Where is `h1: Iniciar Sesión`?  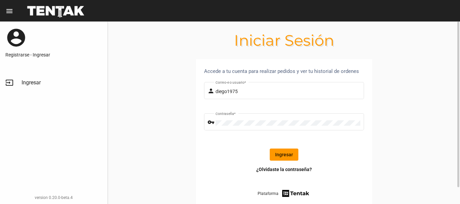
h1: Iniciar Sesión is located at coordinates (284, 40).